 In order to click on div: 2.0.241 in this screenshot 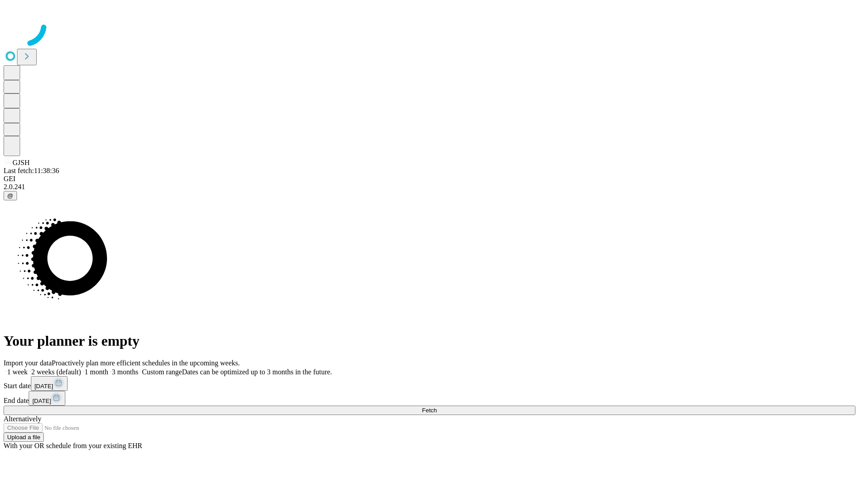, I will do `click(430, 187)`.